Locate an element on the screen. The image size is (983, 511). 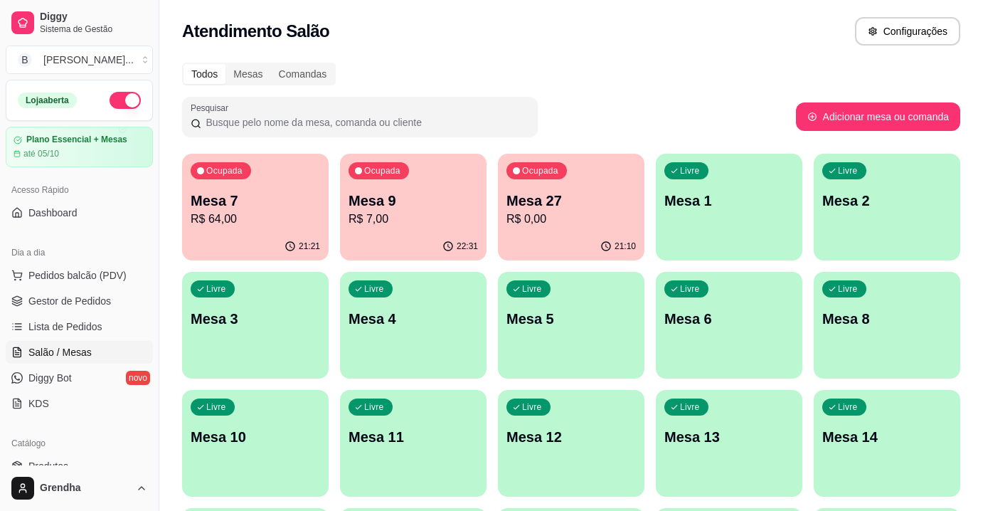
div: Catálogo is located at coordinates (79, 443).